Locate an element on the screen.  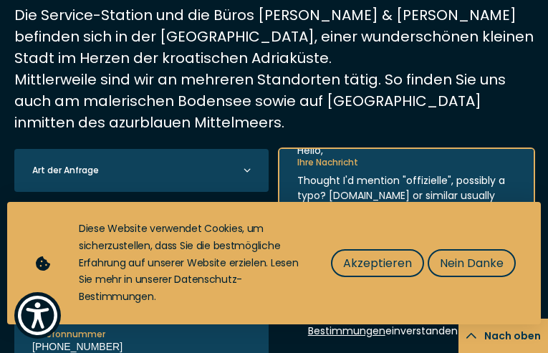
button: Show Accessibility Preferences is located at coordinates (37, 315).